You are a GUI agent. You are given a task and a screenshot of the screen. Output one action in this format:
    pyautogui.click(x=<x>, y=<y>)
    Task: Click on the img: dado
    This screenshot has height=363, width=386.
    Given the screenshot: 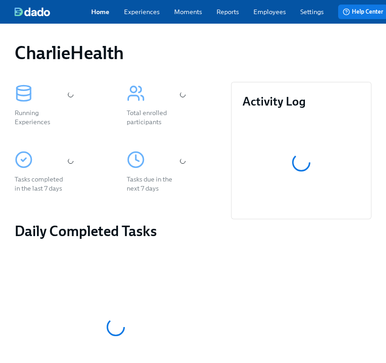 What is the action you would take?
    pyautogui.click(x=32, y=12)
    